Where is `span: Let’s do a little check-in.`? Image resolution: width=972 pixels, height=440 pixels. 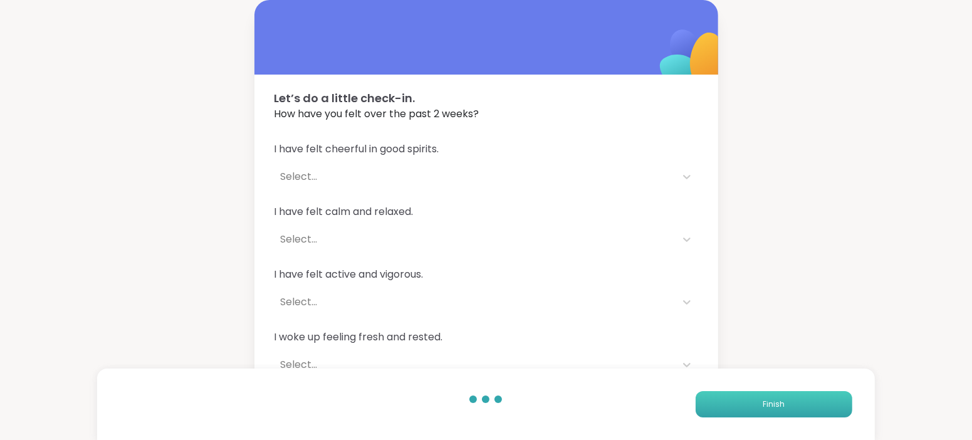 span: Let’s do a little check-in. is located at coordinates (486, 98).